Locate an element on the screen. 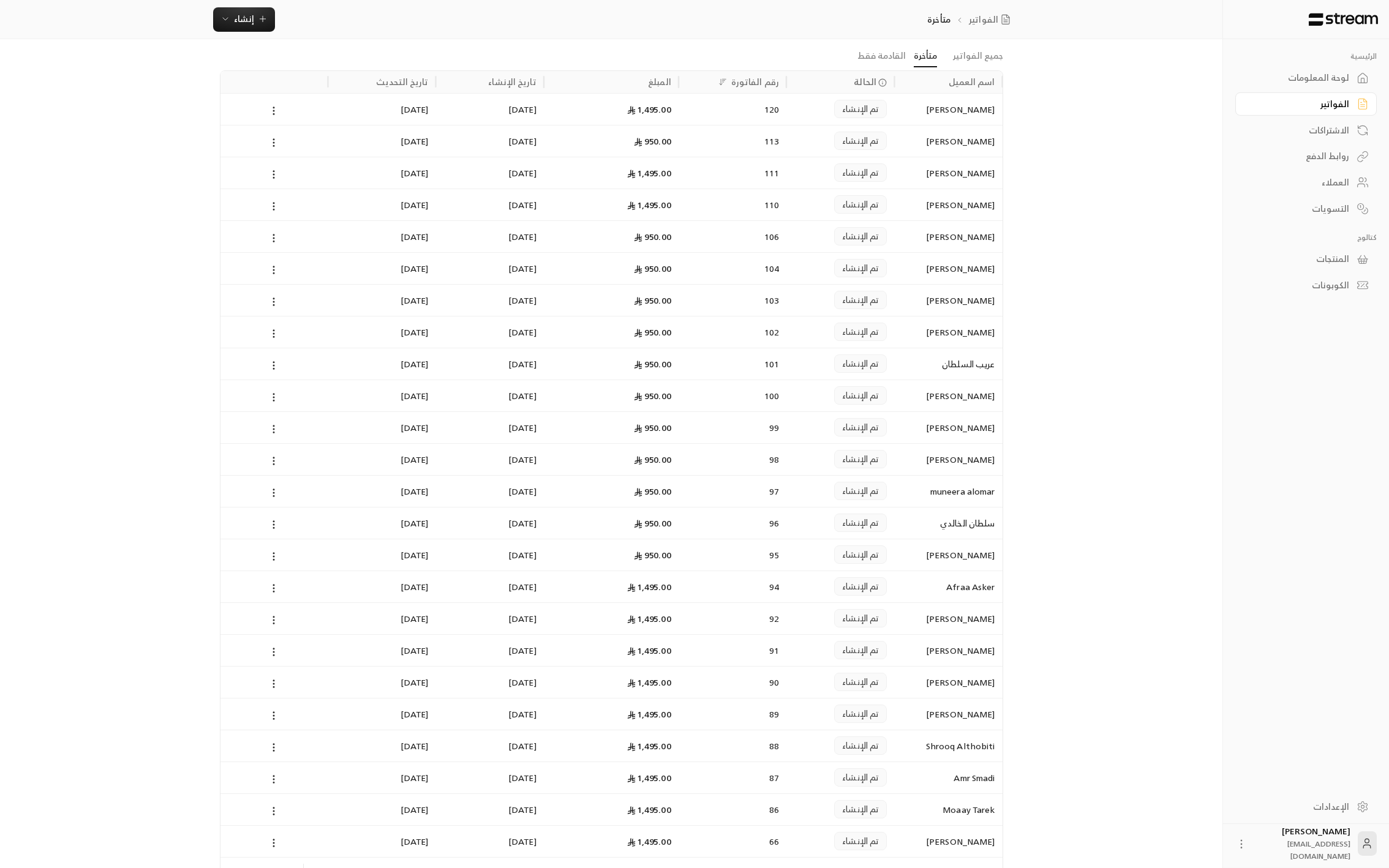 The height and width of the screenshot is (868, 1389). a: التسويات is located at coordinates (1306, 208).